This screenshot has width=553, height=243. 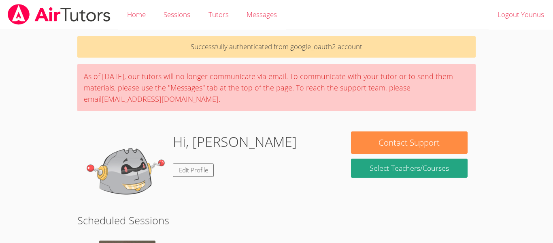 I want to click on a: Edit Profile, so click(x=194, y=170).